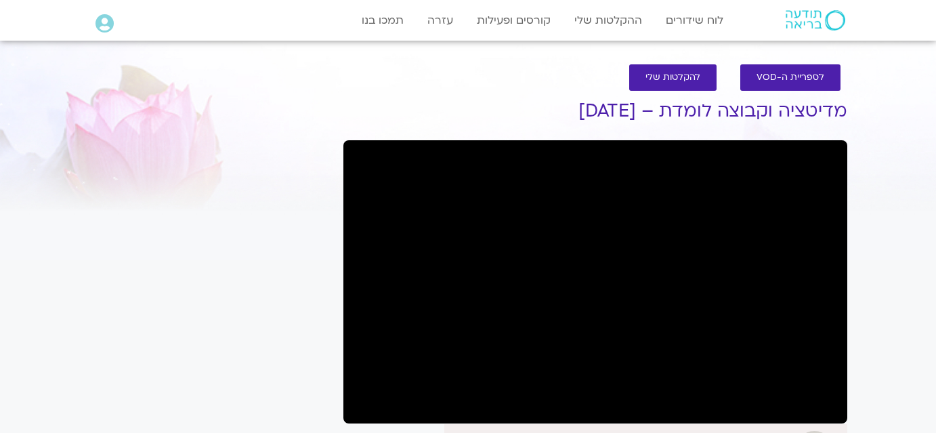 The height and width of the screenshot is (433, 936). Describe the element at coordinates (383, 20) in the screenshot. I see `a: תמכו בנו` at that location.